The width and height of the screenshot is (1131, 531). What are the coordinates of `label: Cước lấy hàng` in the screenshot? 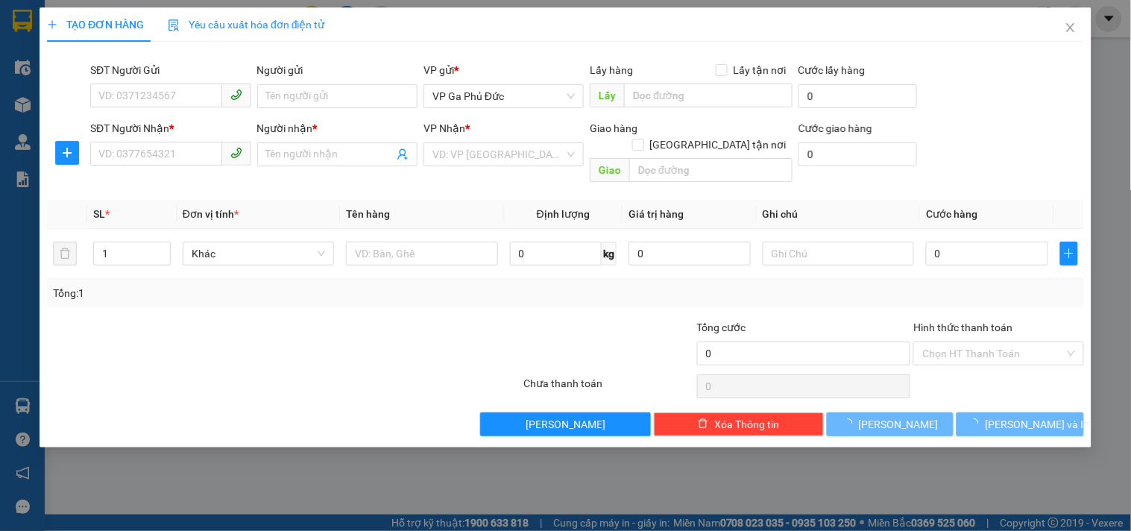 It's located at (832, 70).